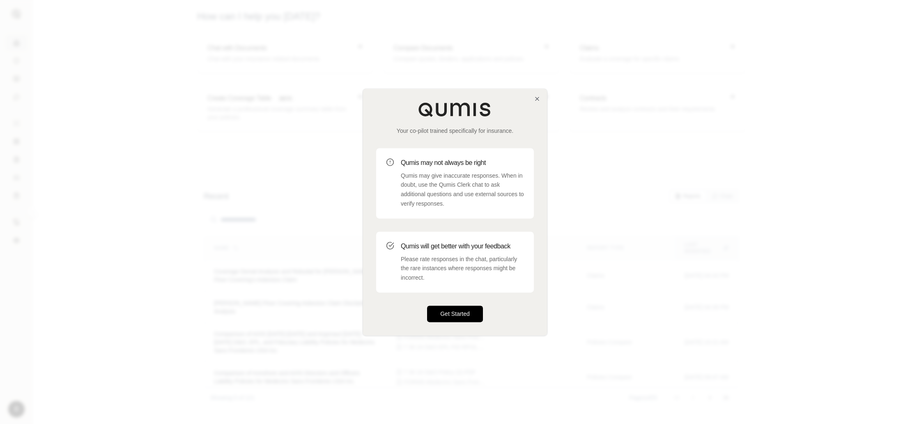 The width and height of the screenshot is (910, 424). I want to click on p: Qumis may give inaccurate responses. When in doubt, use the Qumis Clerk chat to ask additional qu..., so click(463, 189).